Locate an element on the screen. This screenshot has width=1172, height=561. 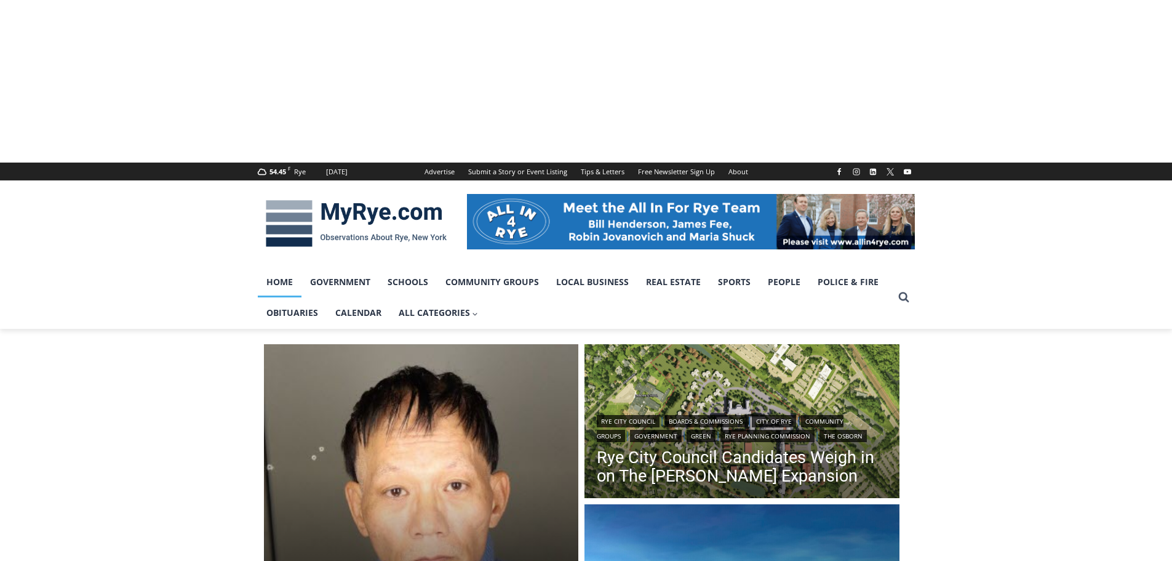
a: Facebook is located at coordinates (839, 172).